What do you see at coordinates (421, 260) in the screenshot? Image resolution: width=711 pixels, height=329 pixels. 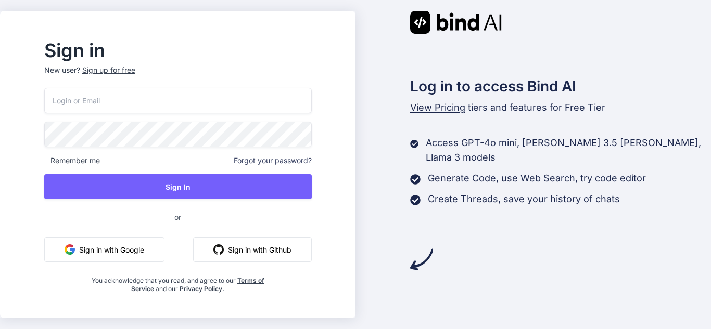 I see `img: arrow` at bounding box center [421, 260].